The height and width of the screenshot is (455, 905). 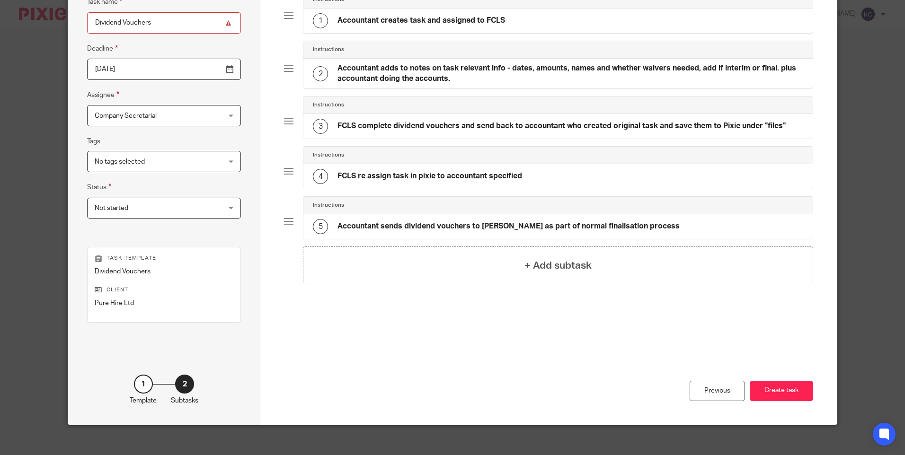 What do you see at coordinates (164, 258) in the screenshot?
I see `p: Task template` at bounding box center [164, 258].